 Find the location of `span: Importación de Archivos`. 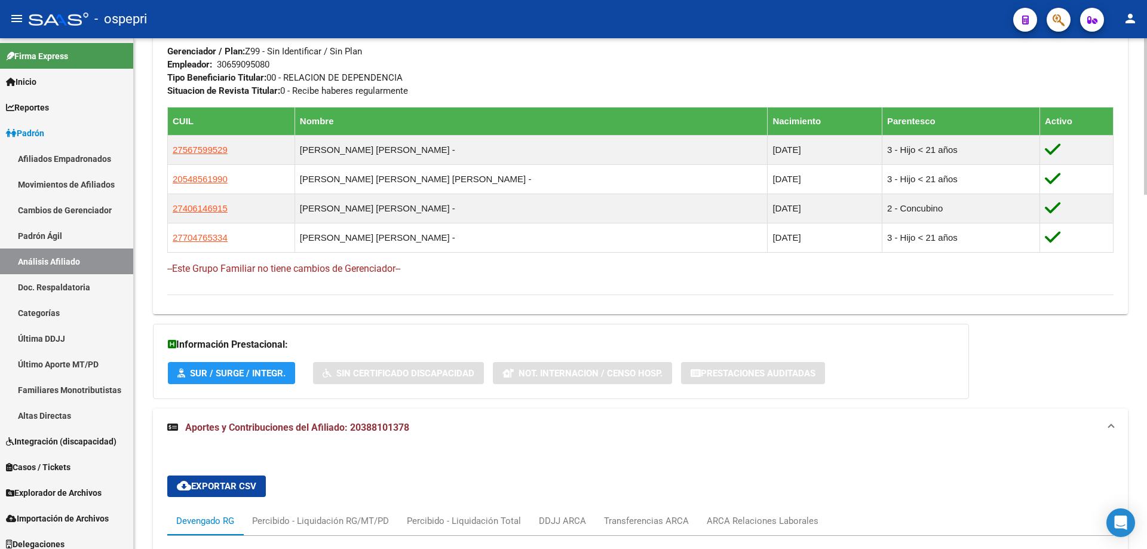

span: Importación de Archivos is located at coordinates (57, 518).